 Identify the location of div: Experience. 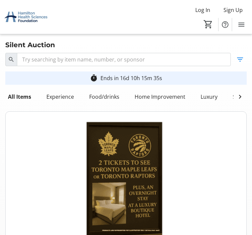
(60, 97).